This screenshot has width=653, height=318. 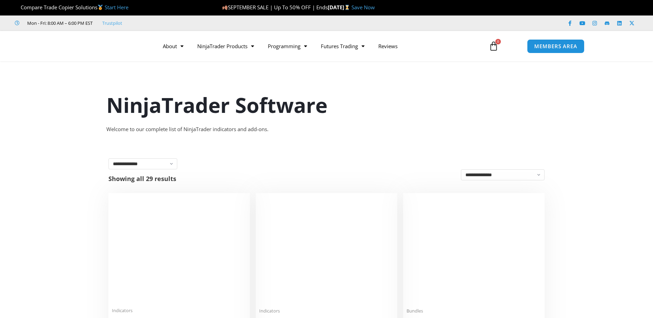 I want to click on a: 0, so click(x=493, y=46).